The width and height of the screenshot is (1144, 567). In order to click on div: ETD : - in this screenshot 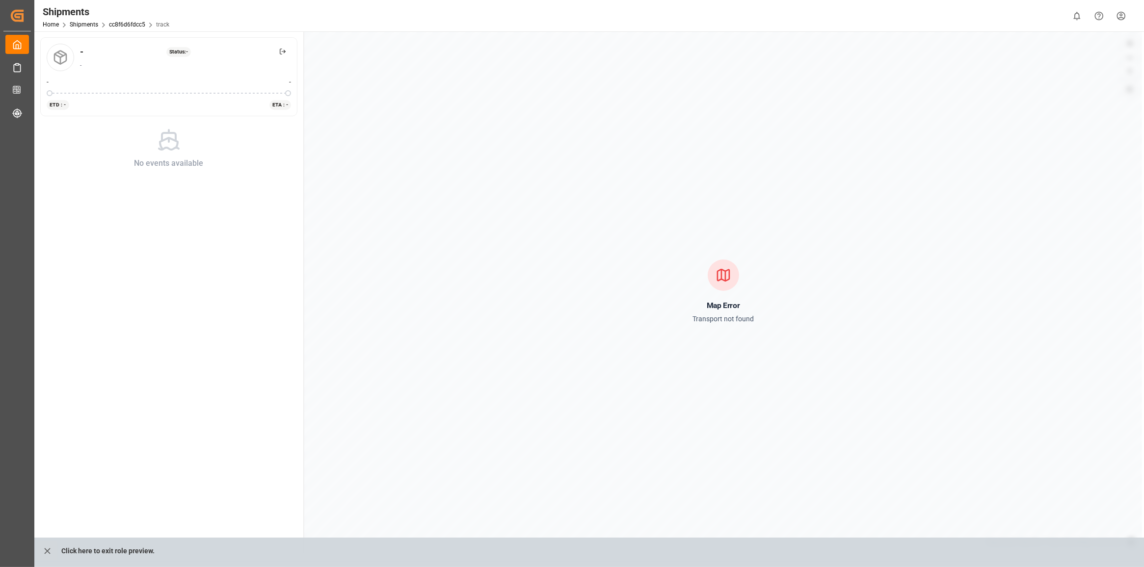, I will do `click(58, 105)`.